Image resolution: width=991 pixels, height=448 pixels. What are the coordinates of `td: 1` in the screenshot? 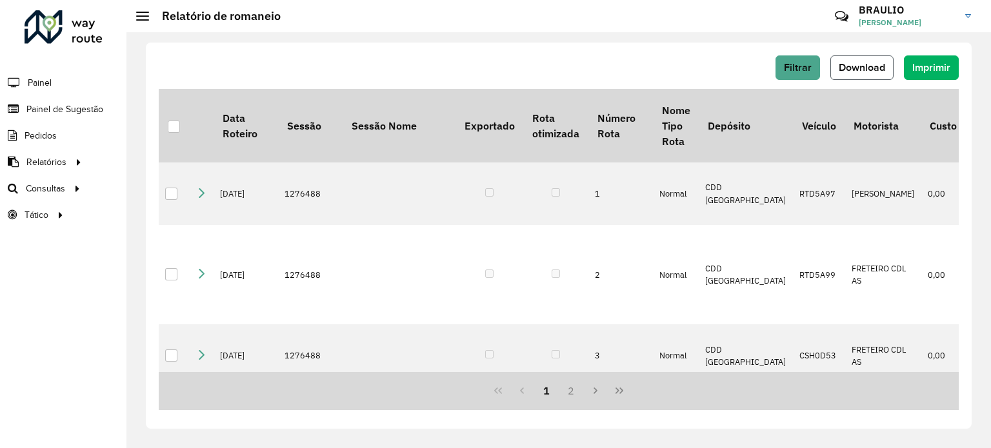 It's located at (620, 193).